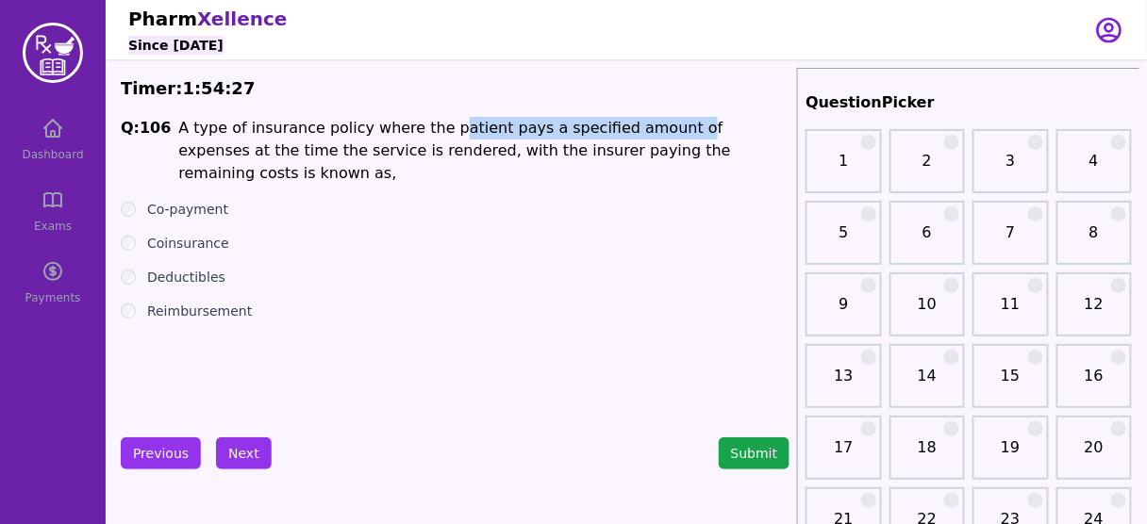 The height and width of the screenshot is (524, 1147). What do you see at coordinates (1010, 241) in the screenshot?
I see `a: 7` at bounding box center [1010, 241].